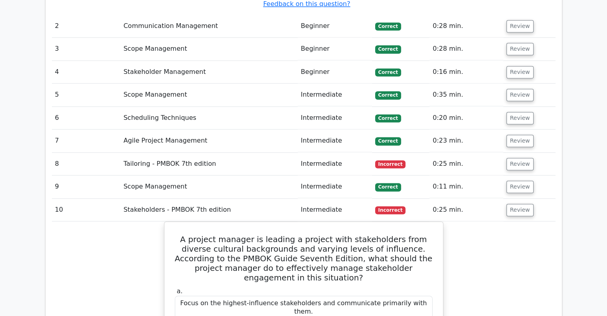 Image resolution: width=607 pixels, height=316 pixels. Describe the element at coordinates (86, 186) in the screenshot. I see `td: 9` at that location.